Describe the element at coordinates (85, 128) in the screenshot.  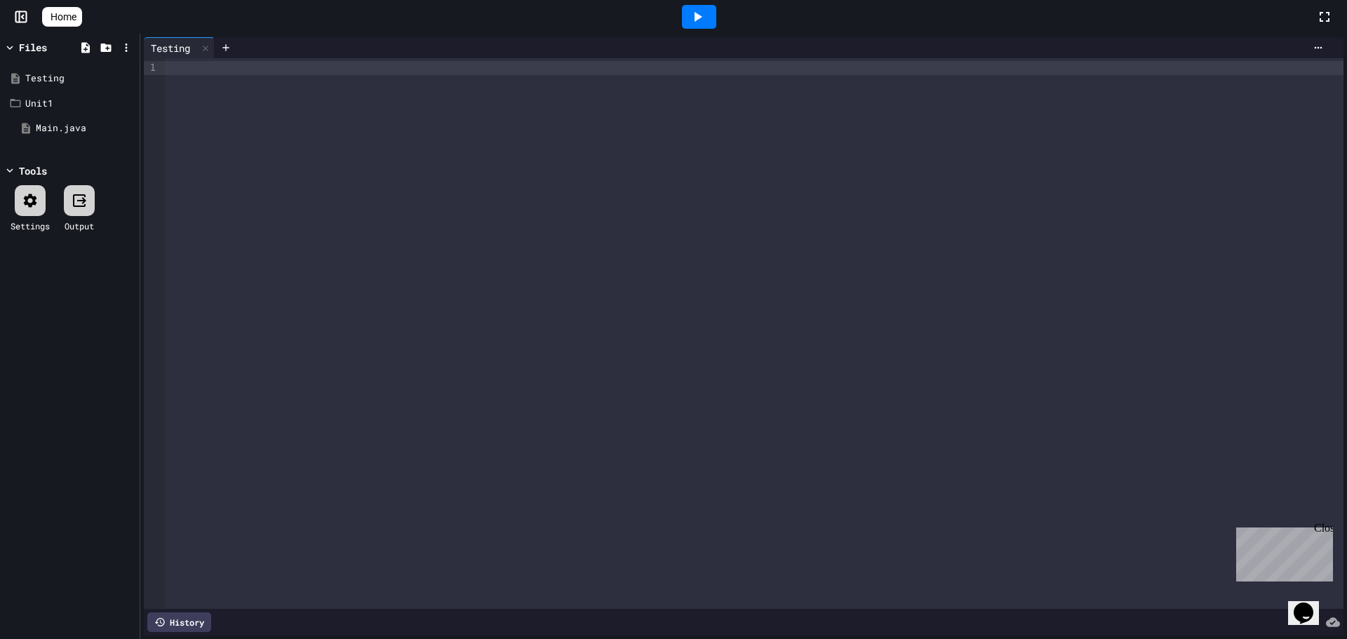
I see `div: Main.java` at that location.